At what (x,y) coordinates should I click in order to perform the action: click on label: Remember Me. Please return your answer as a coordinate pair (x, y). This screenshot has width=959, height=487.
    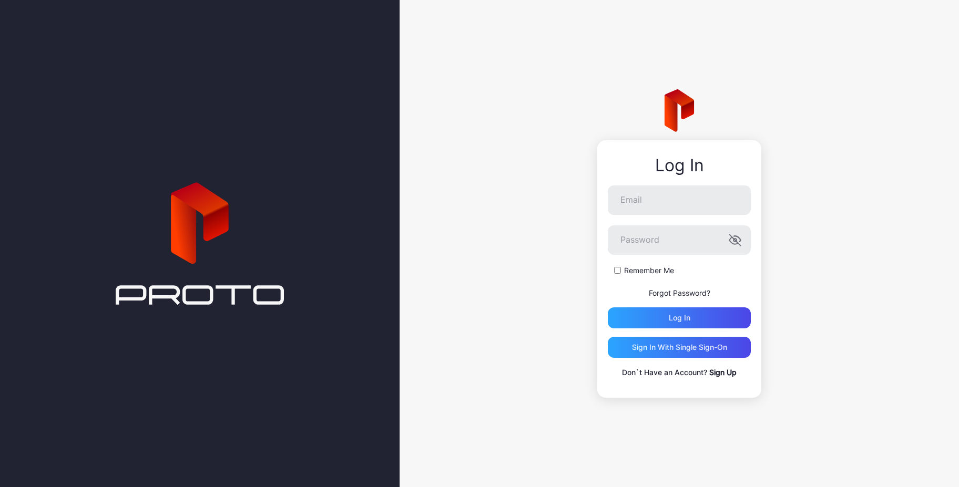
    Looking at the image, I should click on (649, 271).